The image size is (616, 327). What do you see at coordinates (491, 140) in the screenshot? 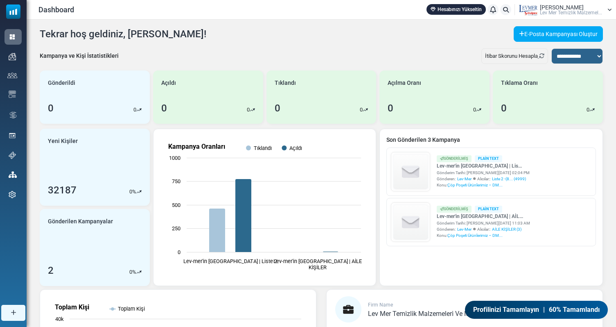
I see `div: Son Gönderilen 3 Kampanya` at bounding box center [491, 140].